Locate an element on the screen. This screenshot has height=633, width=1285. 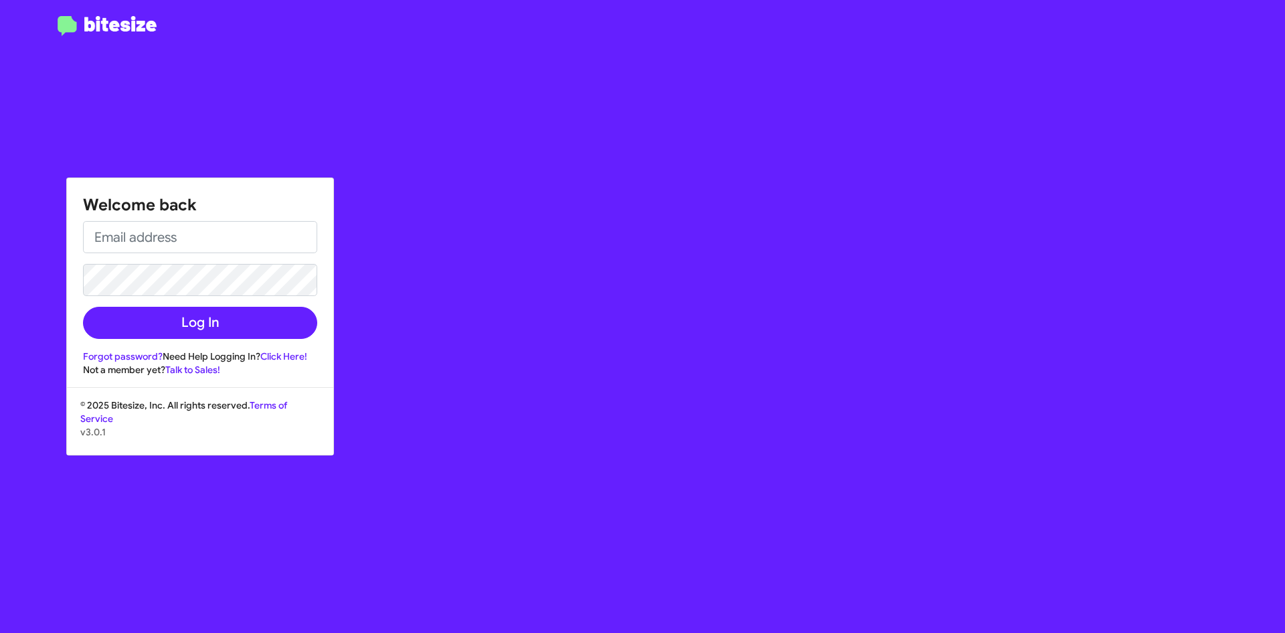
div: Not a member yet? is located at coordinates (200, 369).